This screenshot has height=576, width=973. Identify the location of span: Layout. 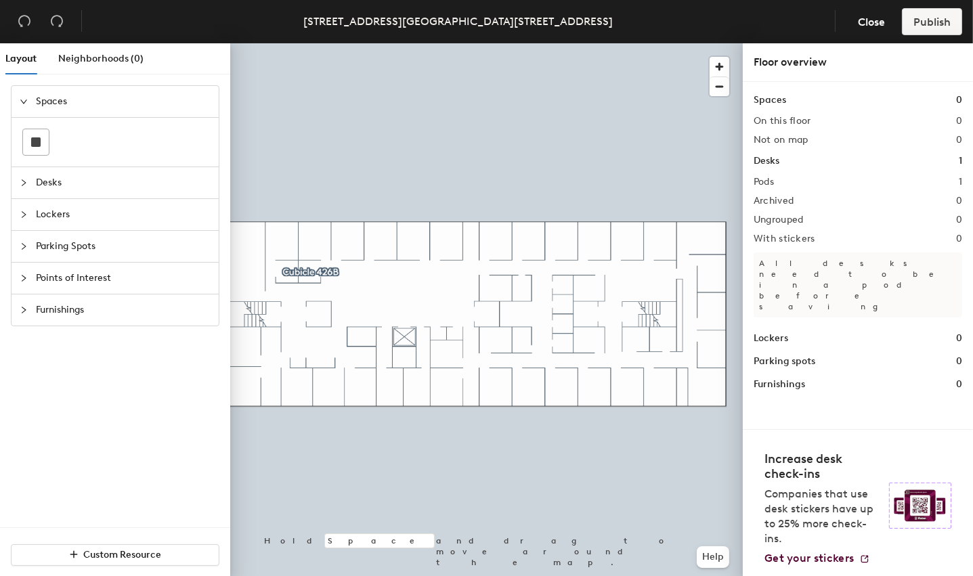
(21, 58).